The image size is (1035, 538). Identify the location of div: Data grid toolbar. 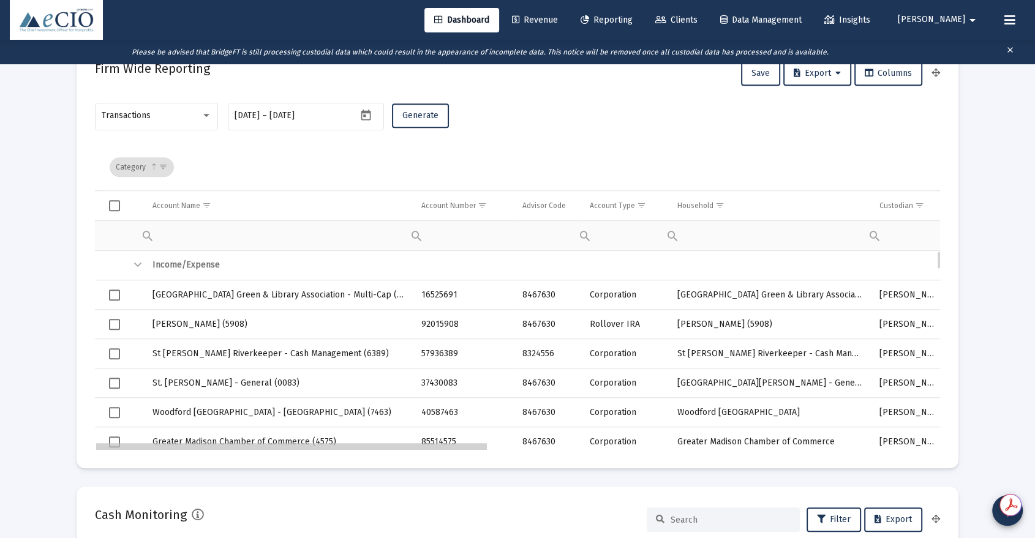
(520, 167).